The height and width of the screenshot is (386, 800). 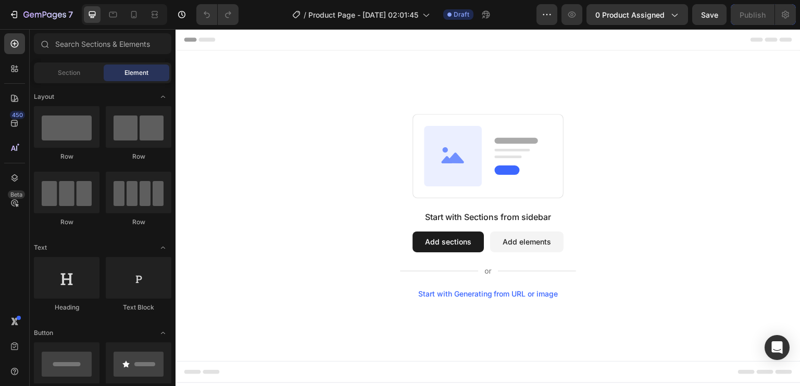 What do you see at coordinates (67, 308) in the screenshot?
I see `div: Heading` at bounding box center [67, 308].